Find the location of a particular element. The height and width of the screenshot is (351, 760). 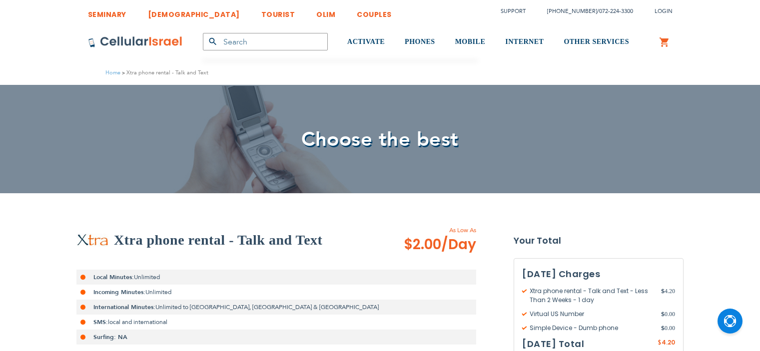

span: Simple Device - Dumb phone is located at coordinates (591, 328).